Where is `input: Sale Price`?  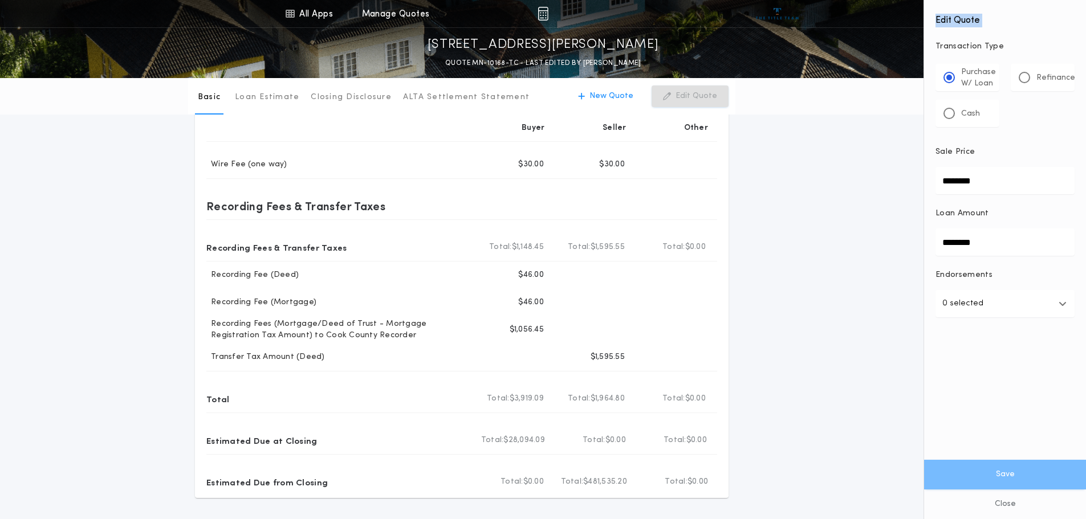
input: Sale Price is located at coordinates (1005, 181).